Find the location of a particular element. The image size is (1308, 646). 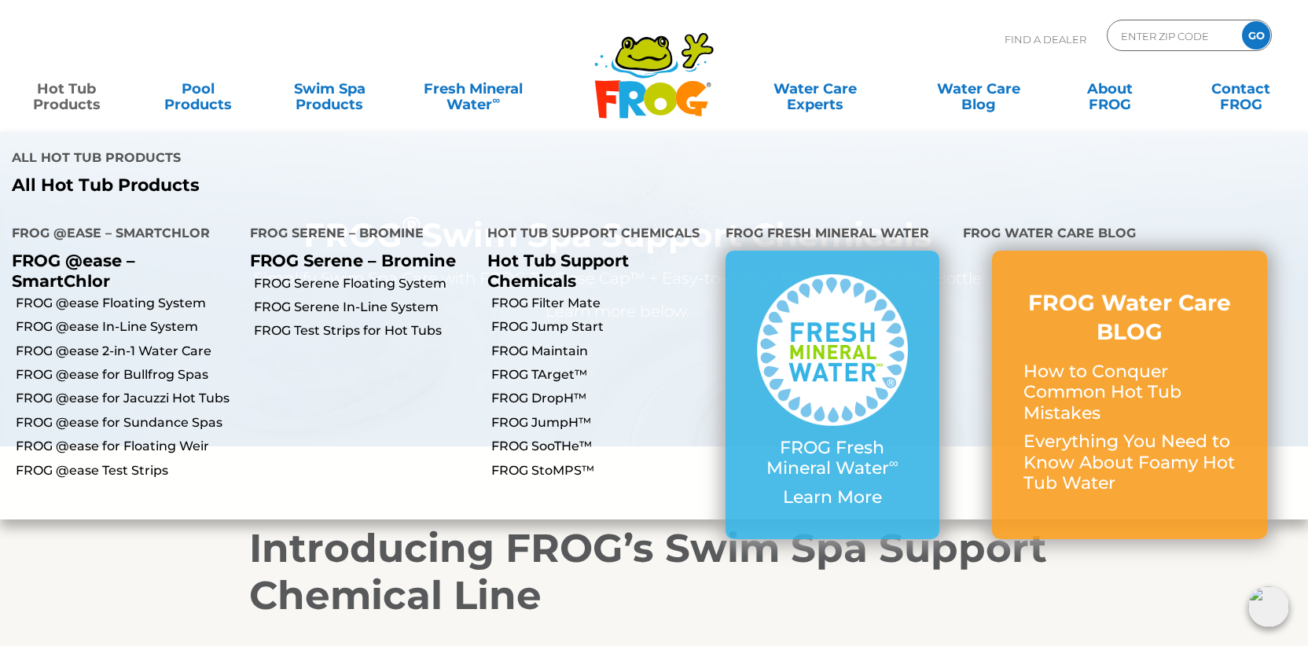

a: FROG @ease for Sundance Spas is located at coordinates (127, 423).